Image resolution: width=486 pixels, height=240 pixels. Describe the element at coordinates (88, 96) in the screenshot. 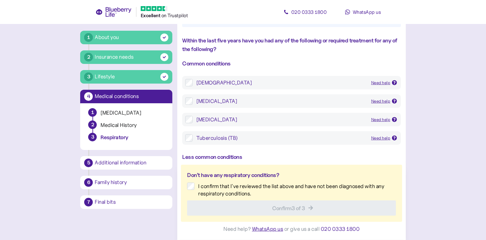

I see `div: 4` at that location.